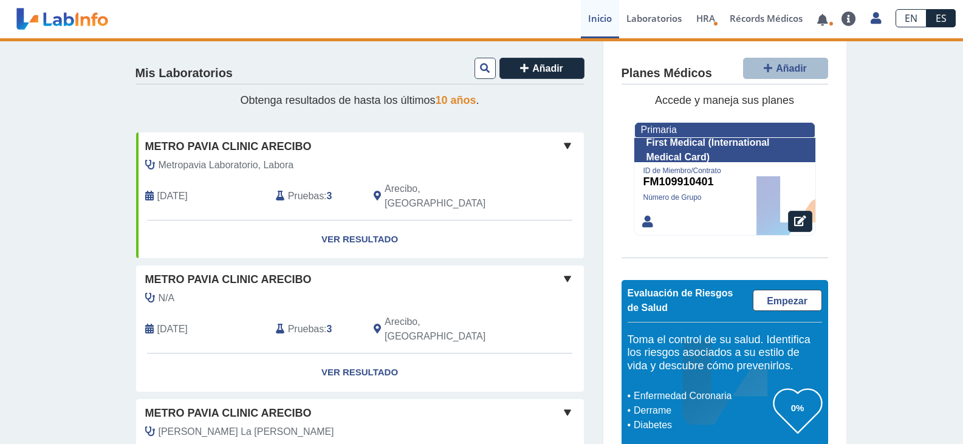 The image size is (963, 444). Describe the element at coordinates (166, 298) in the screenshot. I see `span: N/A` at that location.